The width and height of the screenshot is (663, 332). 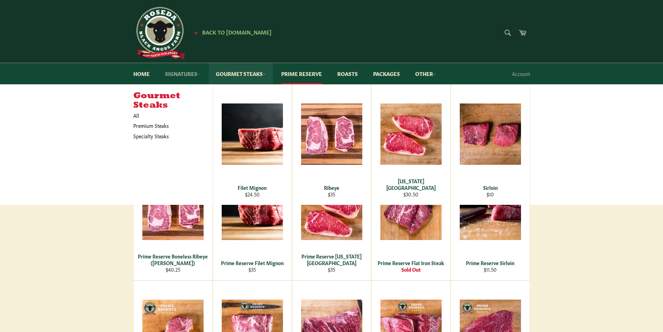 What do you see at coordinates (252, 194) in the screenshot?
I see `div: $24.50` at bounding box center [252, 194].